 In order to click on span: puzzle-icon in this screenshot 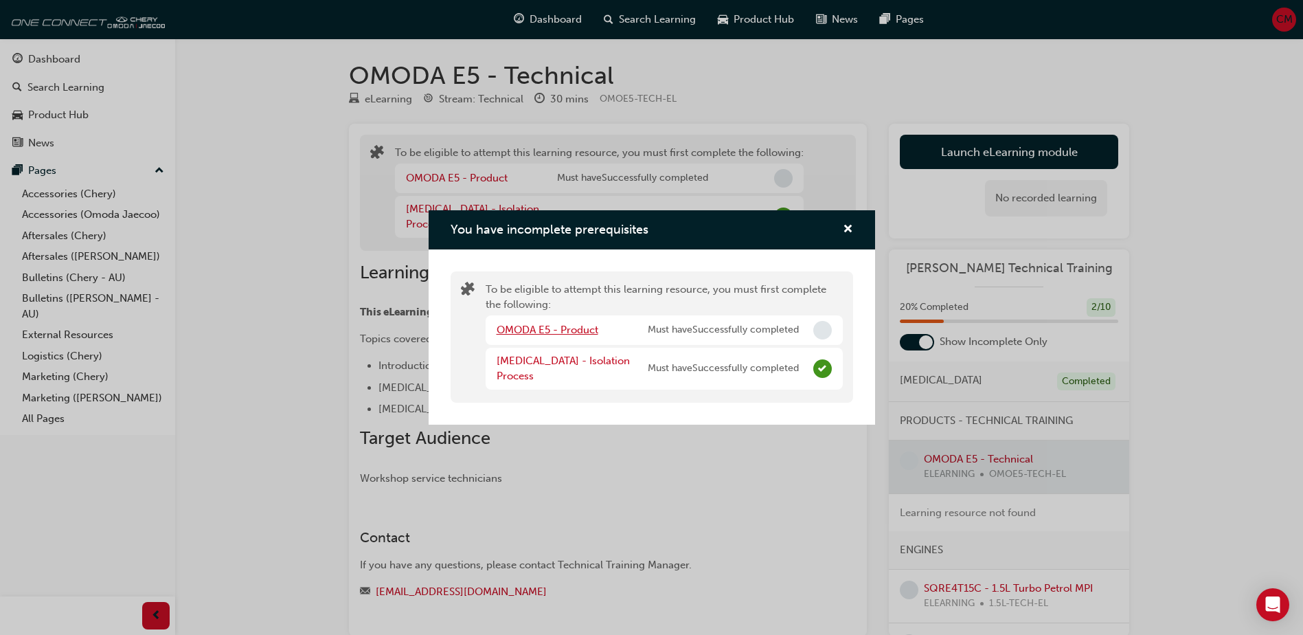, I will do `click(468, 291)`.